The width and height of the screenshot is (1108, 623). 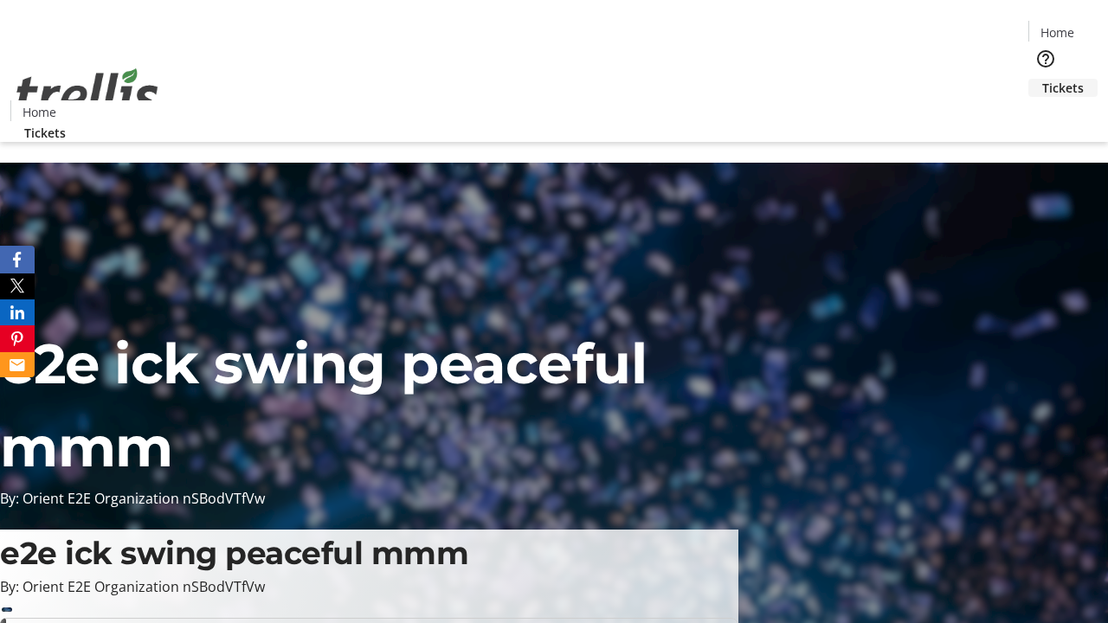 What do you see at coordinates (1045, 59) in the screenshot?
I see `button: Help` at bounding box center [1045, 59].